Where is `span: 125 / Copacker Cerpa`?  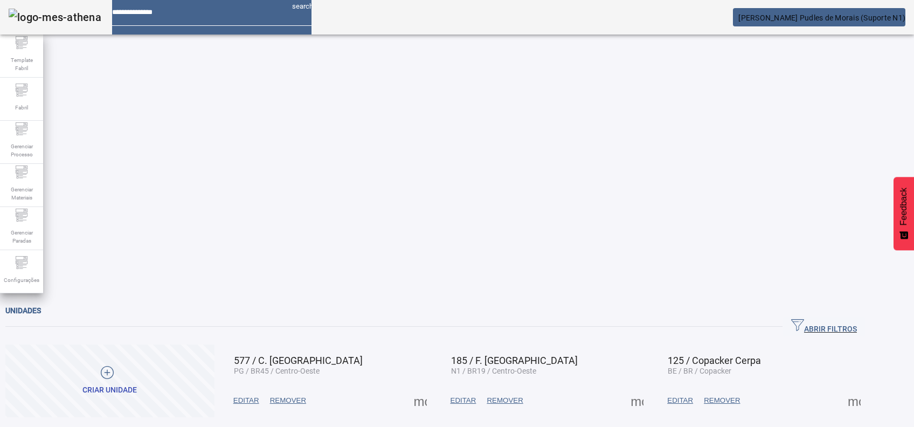
span: 125 / Copacker Cerpa is located at coordinates (714, 360).